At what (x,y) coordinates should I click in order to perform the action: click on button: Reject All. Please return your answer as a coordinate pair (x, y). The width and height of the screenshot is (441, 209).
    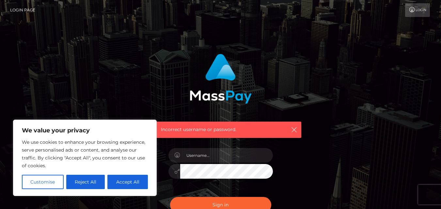
    Looking at the image, I should click on (85, 182).